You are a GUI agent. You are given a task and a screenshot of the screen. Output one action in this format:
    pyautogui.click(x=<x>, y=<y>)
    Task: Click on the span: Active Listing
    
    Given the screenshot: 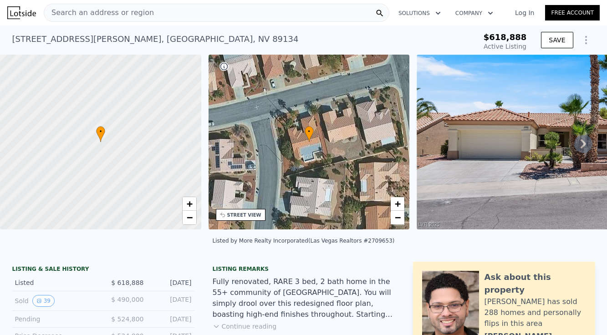 What is the action you would take?
    pyautogui.click(x=505, y=46)
    